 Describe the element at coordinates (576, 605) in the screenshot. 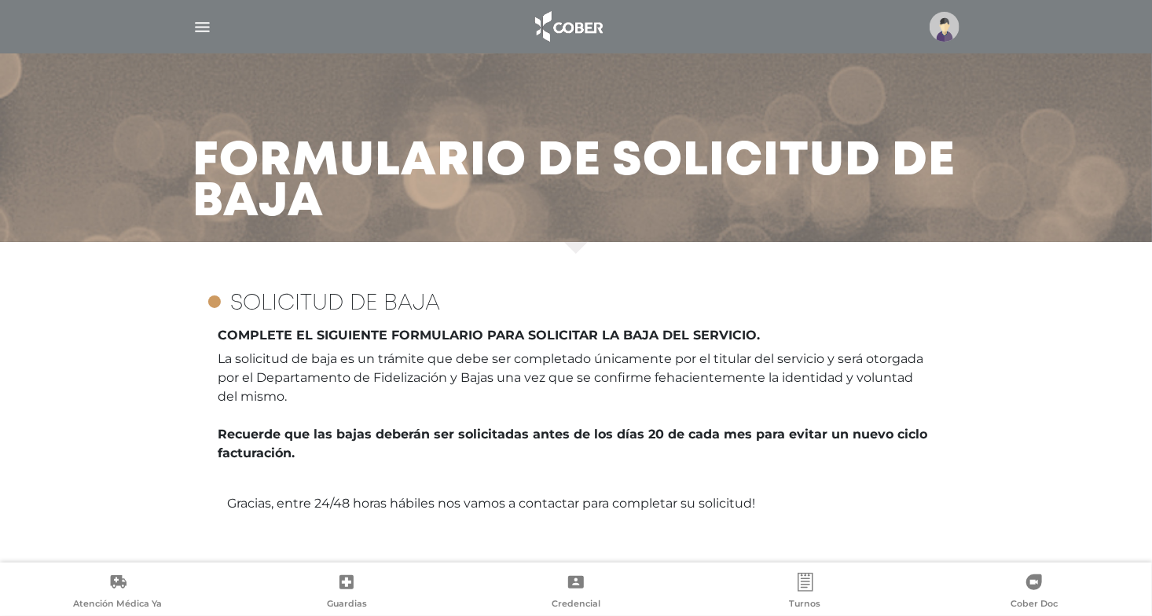

I see `span: Credencial` at that location.